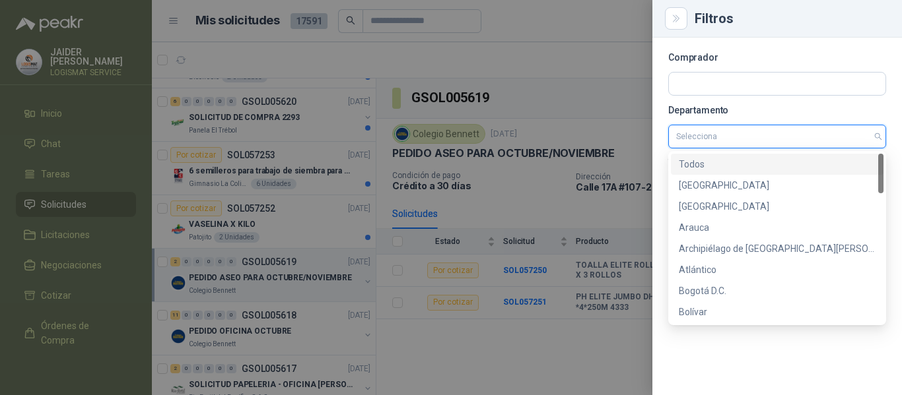  What do you see at coordinates (777, 164) in the screenshot?
I see `div: Todos` at bounding box center [777, 164].